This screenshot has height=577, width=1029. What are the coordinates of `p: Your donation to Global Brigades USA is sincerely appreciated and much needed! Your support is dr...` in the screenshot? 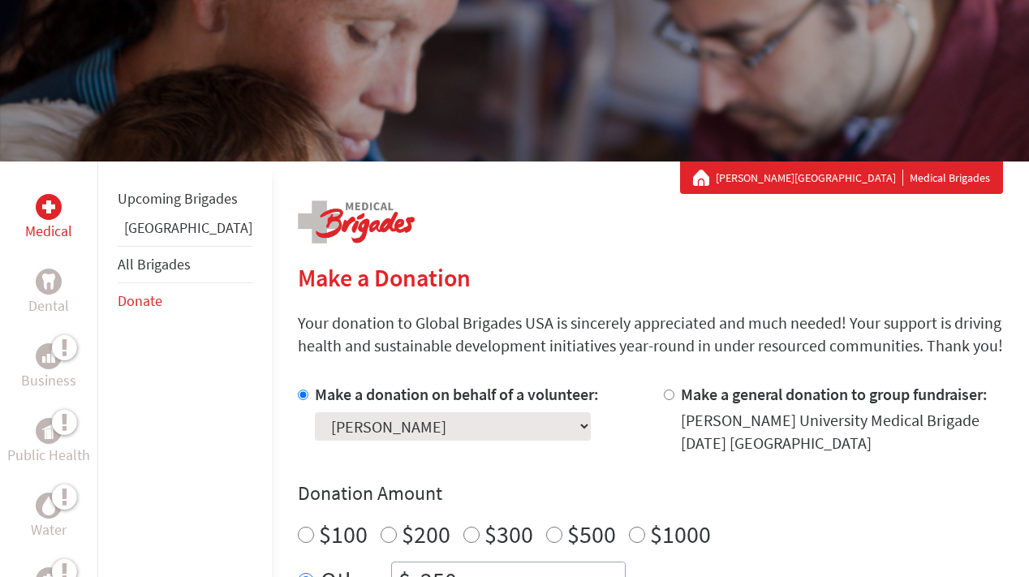 It's located at (650, 334).